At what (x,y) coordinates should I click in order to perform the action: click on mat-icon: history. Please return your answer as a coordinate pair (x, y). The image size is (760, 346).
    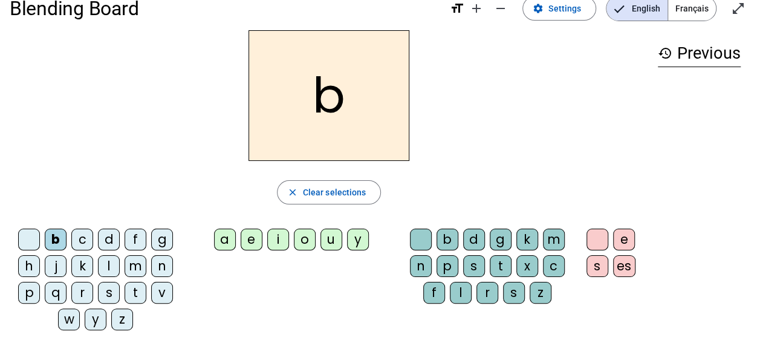
    Looking at the image, I should click on (665, 53).